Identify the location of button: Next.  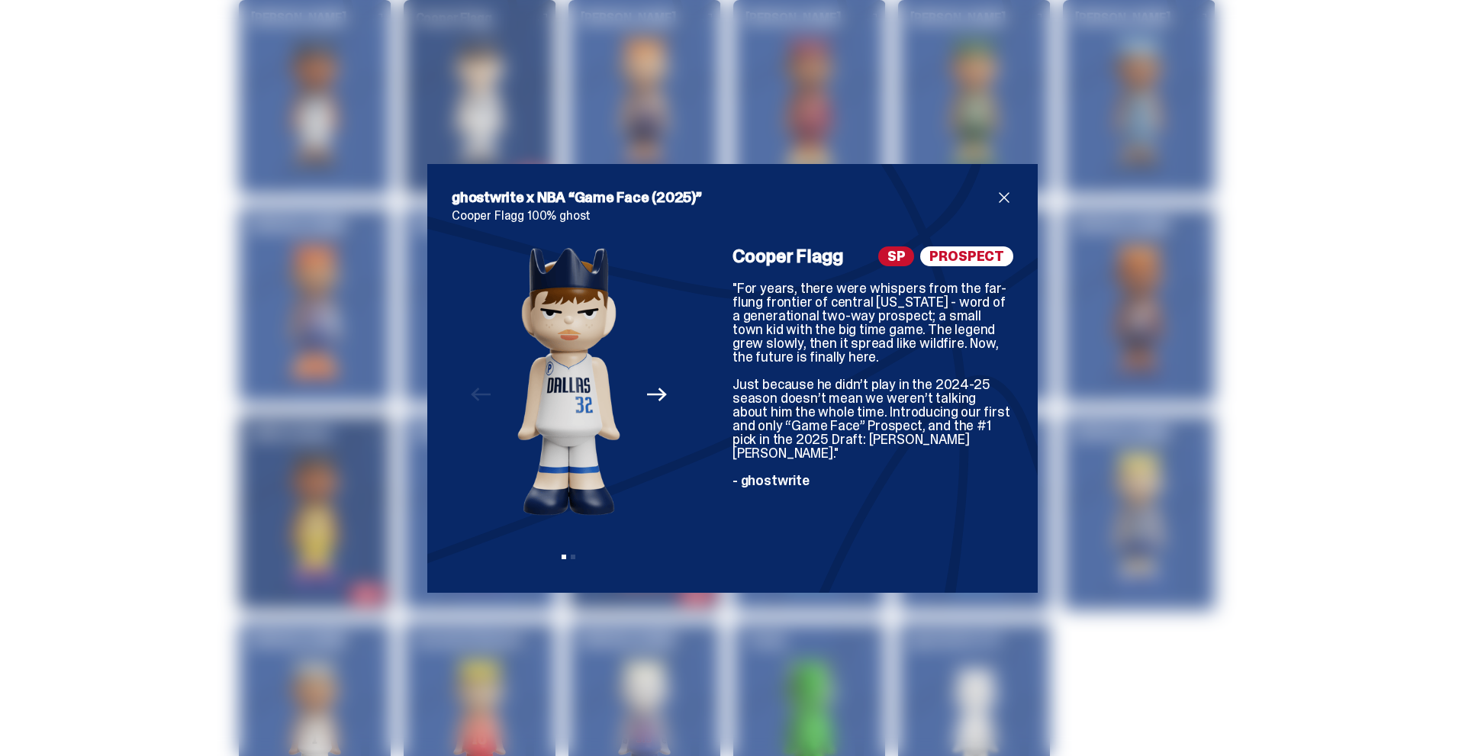
(657, 395).